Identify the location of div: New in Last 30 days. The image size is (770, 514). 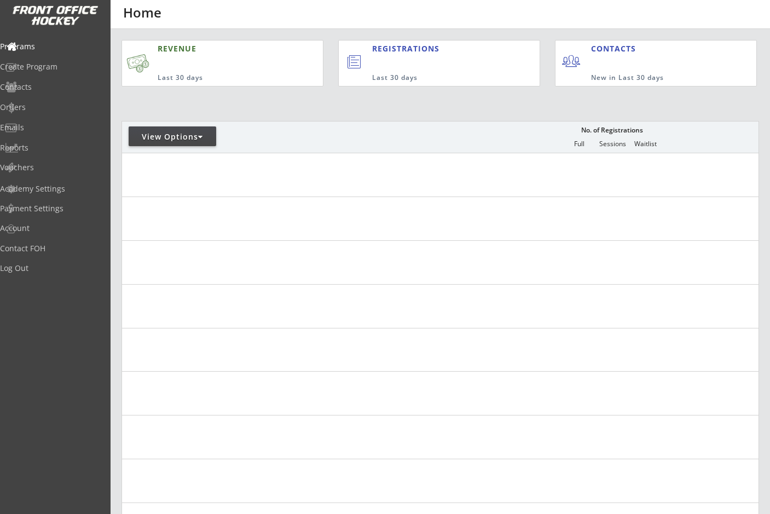
(648, 78).